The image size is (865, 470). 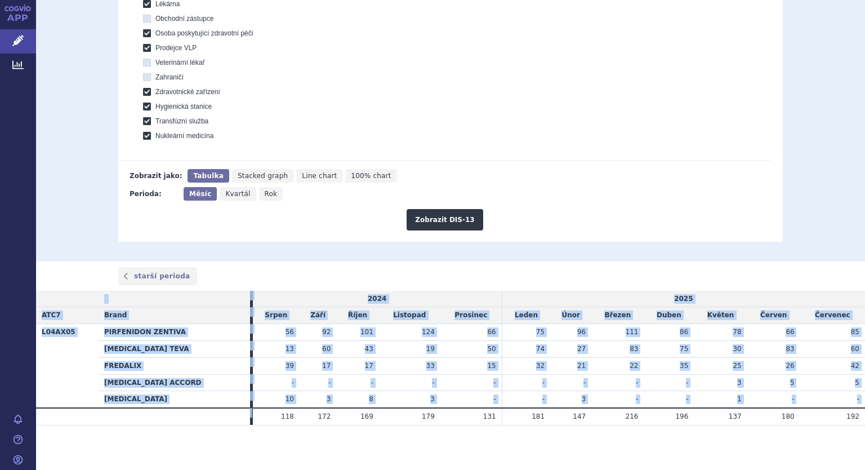 I want to click on span: 179, so click(x=428, y=416).